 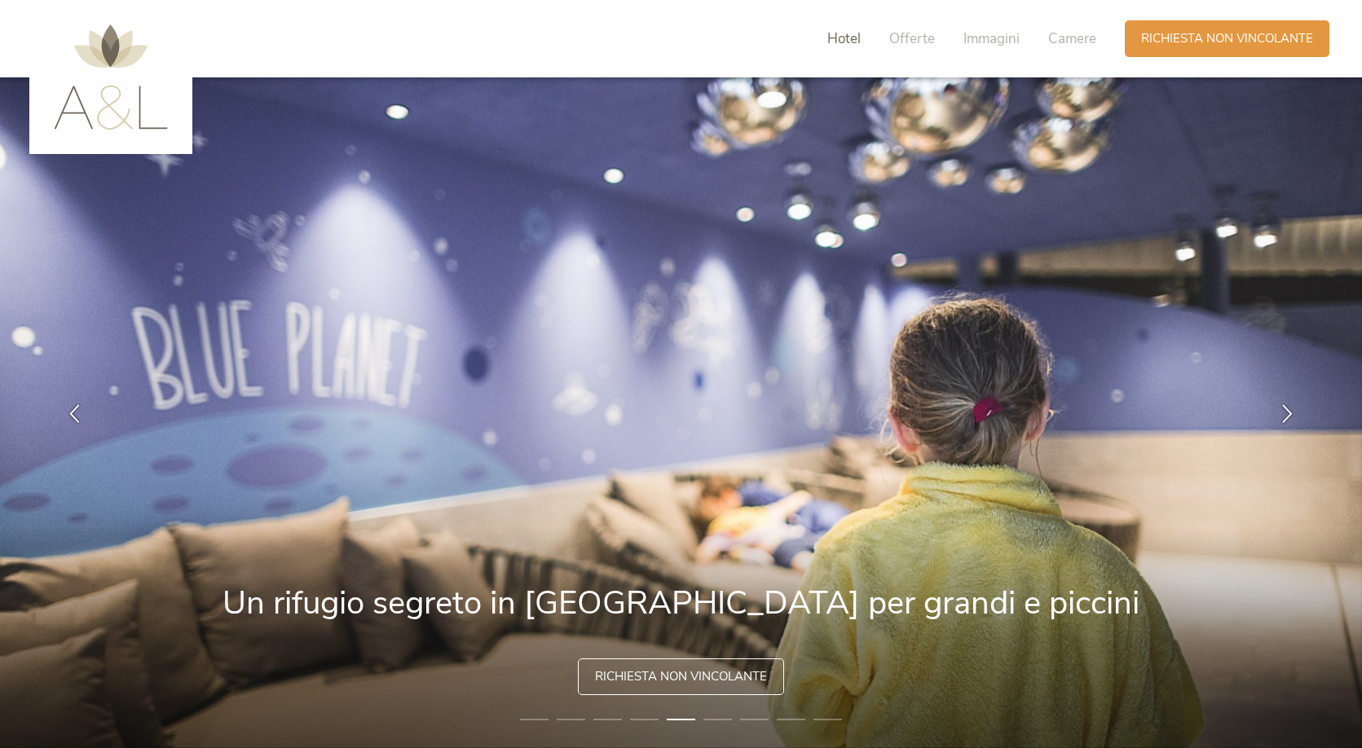 I want to click on a: AMONTI & LUNARIS Wellnessresort, so click(x=111, y=77).